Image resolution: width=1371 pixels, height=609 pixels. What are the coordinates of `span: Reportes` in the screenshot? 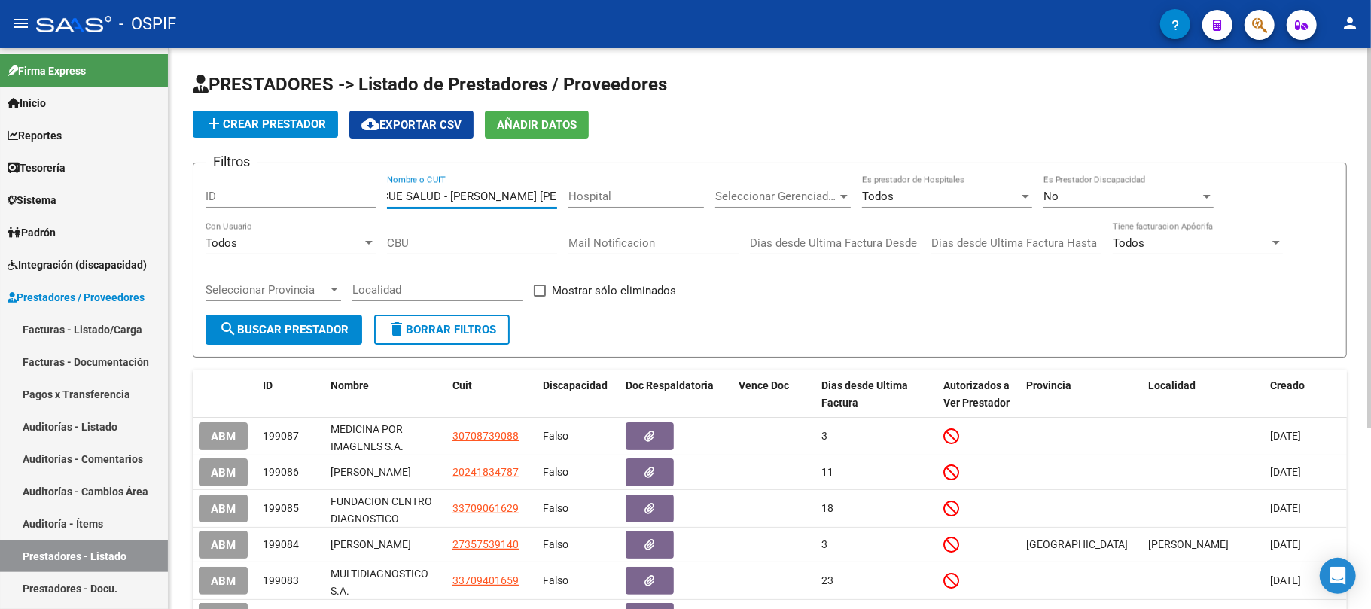 It's located at (35, 136).